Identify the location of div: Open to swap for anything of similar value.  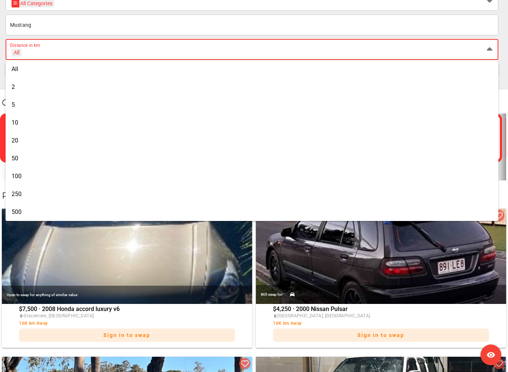
(127, 294).